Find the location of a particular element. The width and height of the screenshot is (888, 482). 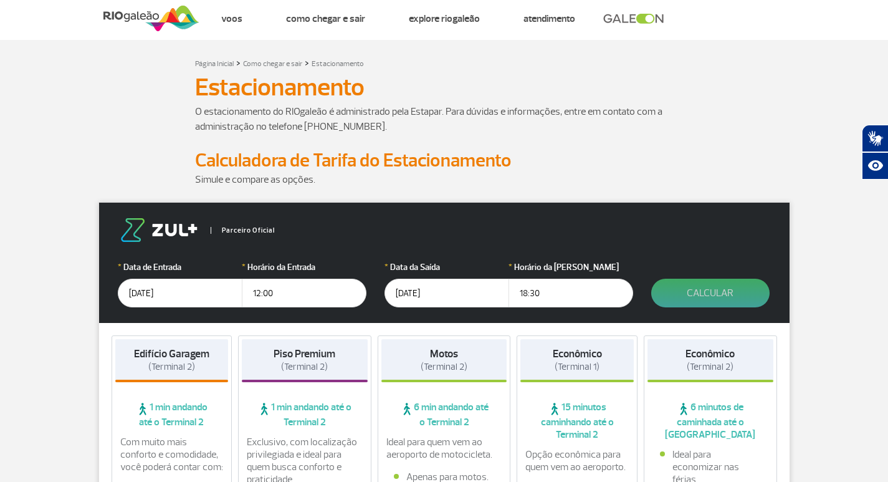

span: 6 min andando até o Terminal 2 is located at coordinates (444, 414).